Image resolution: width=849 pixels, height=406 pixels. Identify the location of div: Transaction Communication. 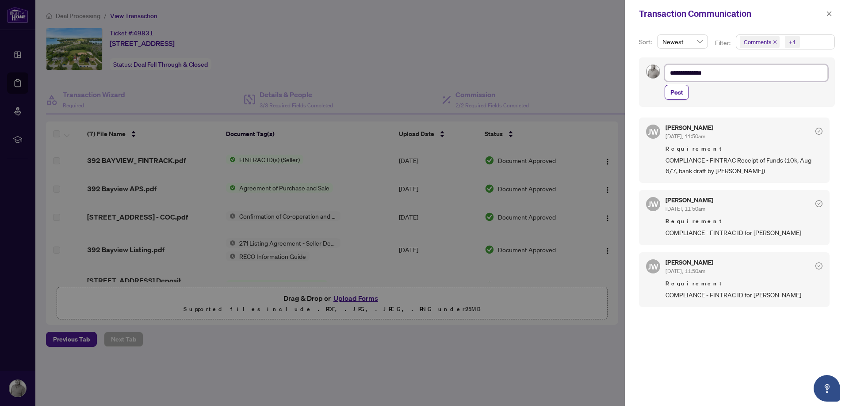
(731, 14).